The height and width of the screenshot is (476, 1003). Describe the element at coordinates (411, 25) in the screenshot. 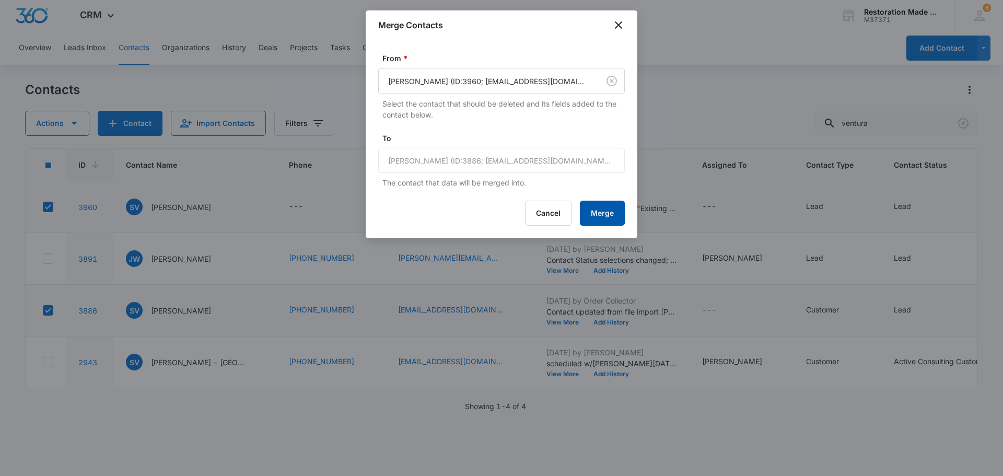

I see `h1: Merge Contacts` at that location.